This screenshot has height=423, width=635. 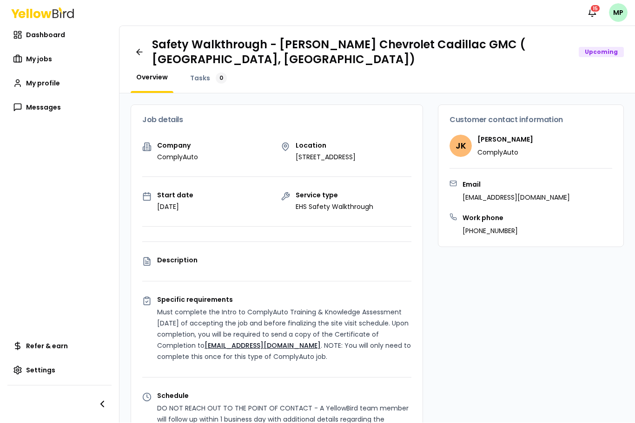 What do you see at coordinates (47, 347) in the screenshot?
I see `span: Refer & earn` at bounding box center [47, 347].